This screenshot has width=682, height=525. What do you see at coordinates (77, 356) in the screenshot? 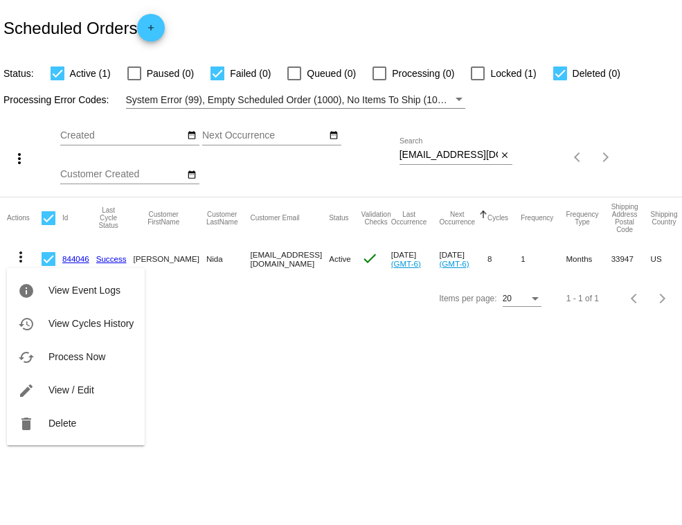
I see `span: Process Now` at bounding box center [77, 356].